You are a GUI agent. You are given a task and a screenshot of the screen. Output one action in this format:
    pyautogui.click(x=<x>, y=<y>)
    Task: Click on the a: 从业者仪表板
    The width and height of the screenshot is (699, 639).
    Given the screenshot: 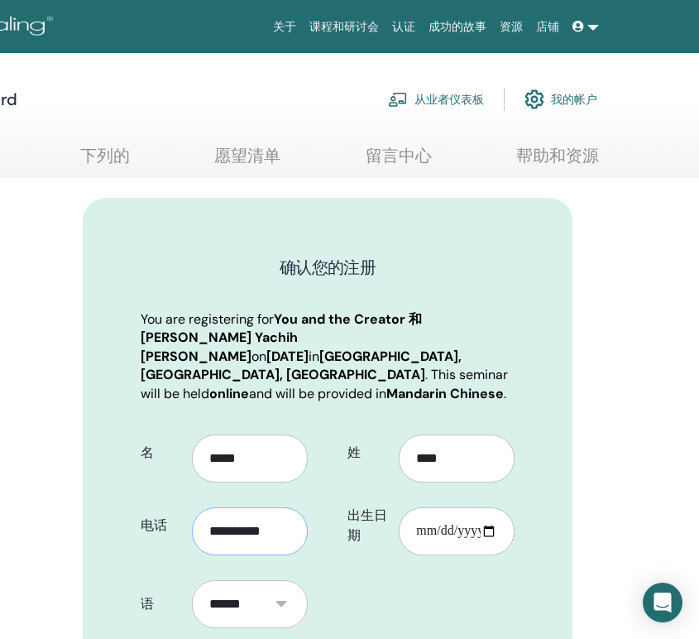 What is the action you would take?
    pyautogui.click(x=436, y=99)
    